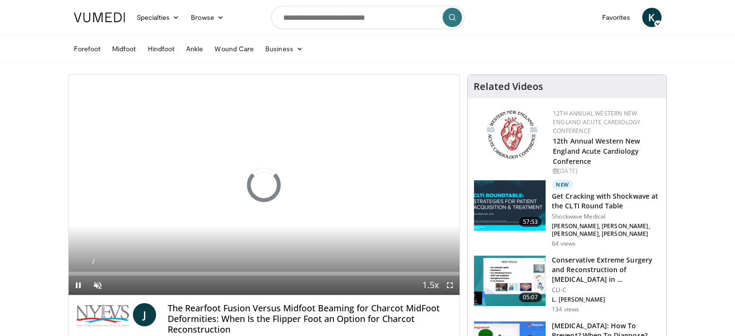 This screenshot has width=735, height=336. Describe the element at coordinates (158, 17) in the screenshot. I see `a: Specialties` at that location.